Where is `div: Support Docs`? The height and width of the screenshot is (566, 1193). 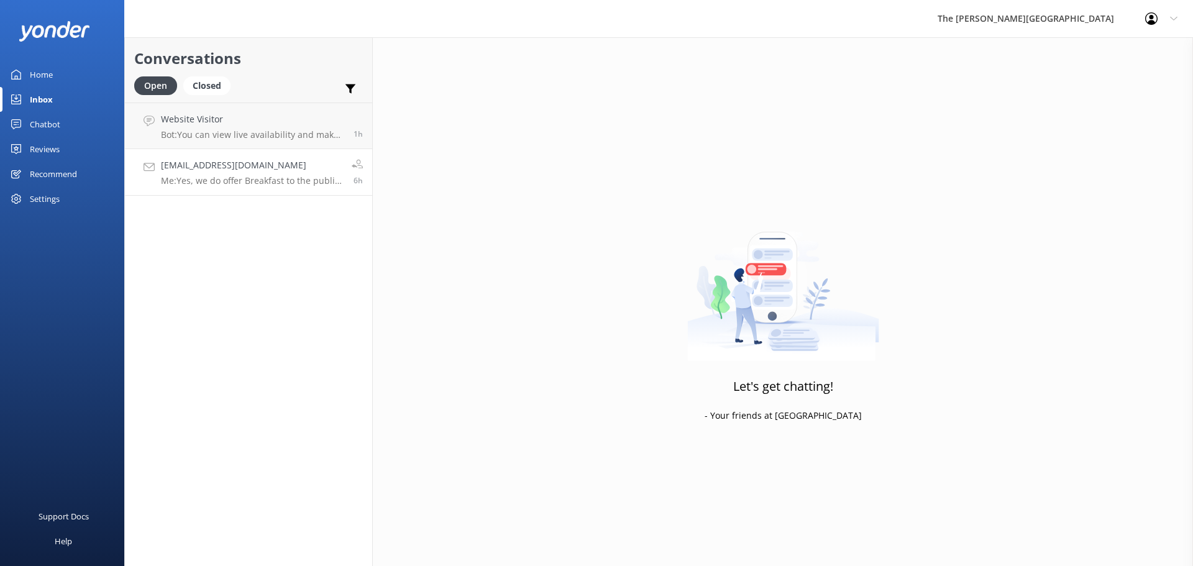 div: Support Docs is located at coordinates (63, 516).